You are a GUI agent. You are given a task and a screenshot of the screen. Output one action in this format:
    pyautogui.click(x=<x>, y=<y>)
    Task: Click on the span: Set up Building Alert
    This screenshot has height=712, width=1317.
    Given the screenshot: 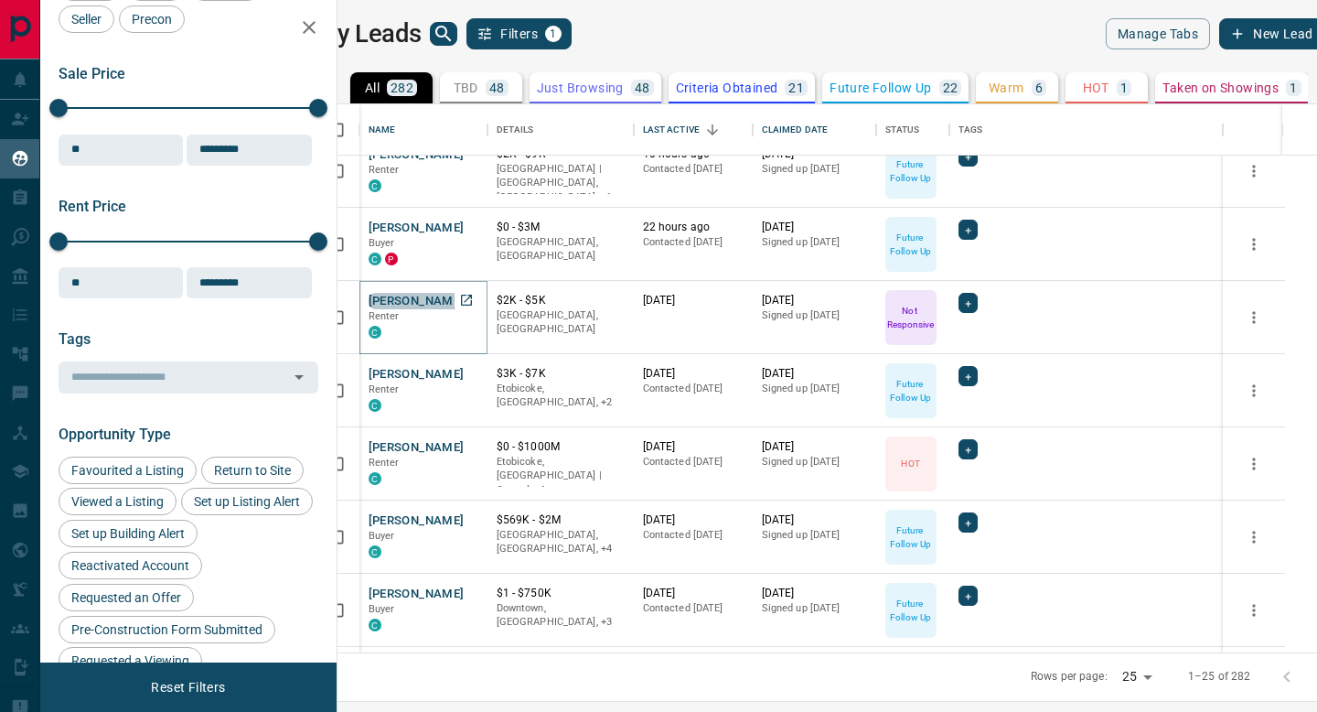 What is the action you would take?
    pyautogui.click(x=128, y=533)
    